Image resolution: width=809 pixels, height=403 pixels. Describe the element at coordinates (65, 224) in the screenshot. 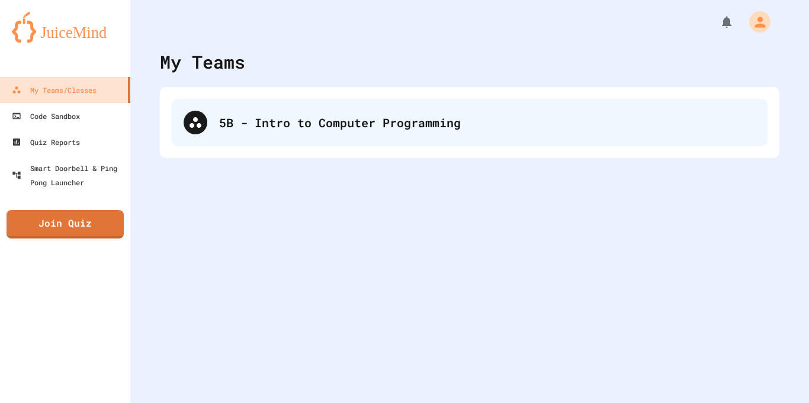

I see `a: Join Quiz` at that location.